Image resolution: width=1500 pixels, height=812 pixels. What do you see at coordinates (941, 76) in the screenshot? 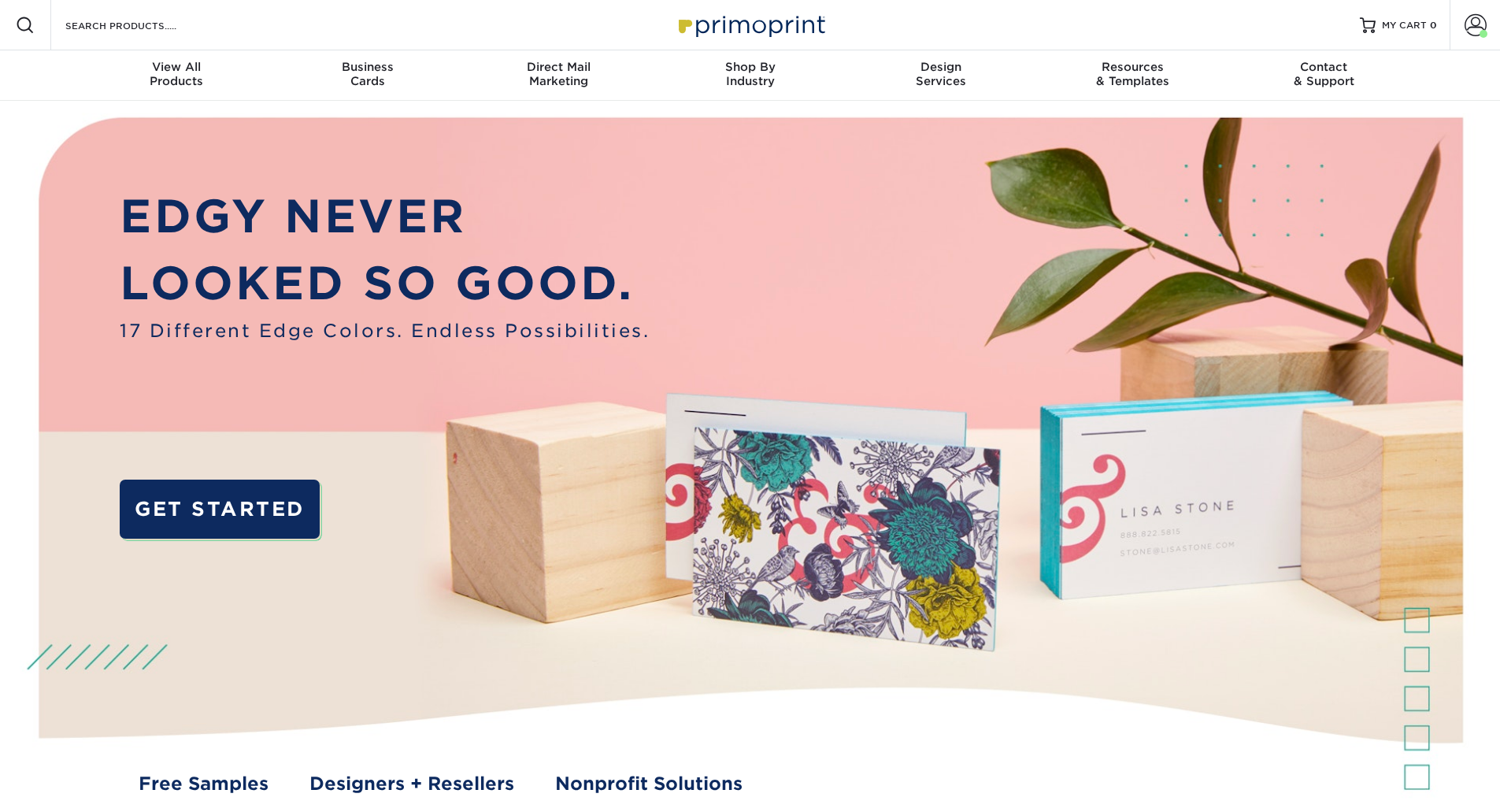
I see `a: DesignServices` at bounding box center [941, 76].